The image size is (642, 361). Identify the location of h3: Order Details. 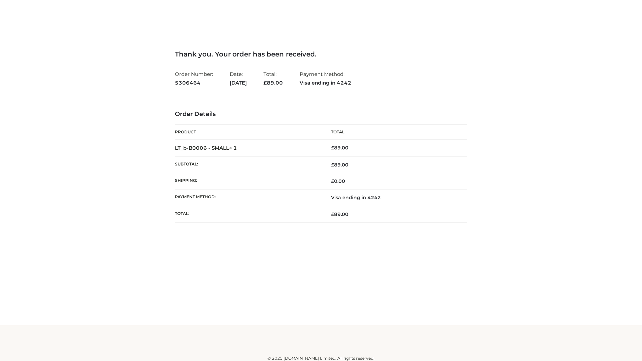
(321, 114).